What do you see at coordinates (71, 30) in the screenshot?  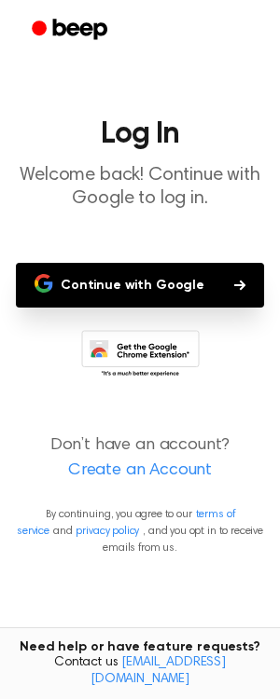 I see `a: Beep` at bounding box center [71, 30].